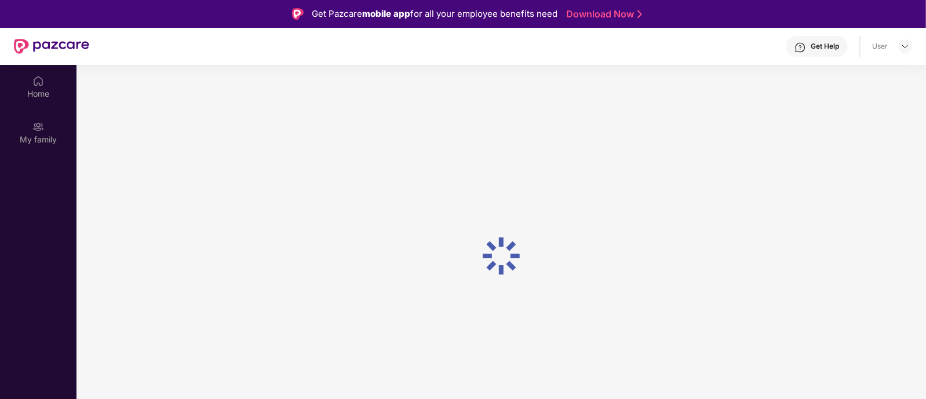  Describe the element at coordinates (38, 127) in the screenshot. I see `img: svg+xml;base64,PHN2ZyB3aWR0aD0iMjAiIGhlaWdodD0iMjAiIHZpZXdCb3g9IjAgMCAyMCAyMCIgZmlsbD0ibm9uZSIgeG...` at that location.